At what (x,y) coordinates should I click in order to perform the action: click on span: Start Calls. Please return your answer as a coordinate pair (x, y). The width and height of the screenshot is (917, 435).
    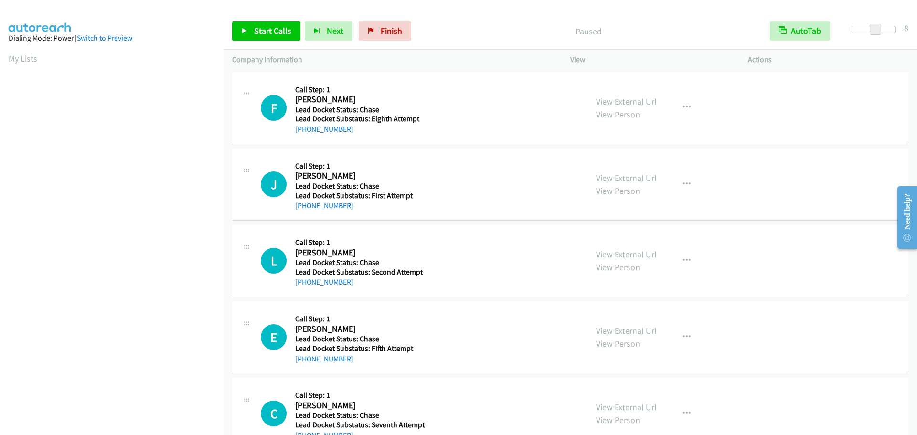
    Looking at the image, I should click on (273, 31).